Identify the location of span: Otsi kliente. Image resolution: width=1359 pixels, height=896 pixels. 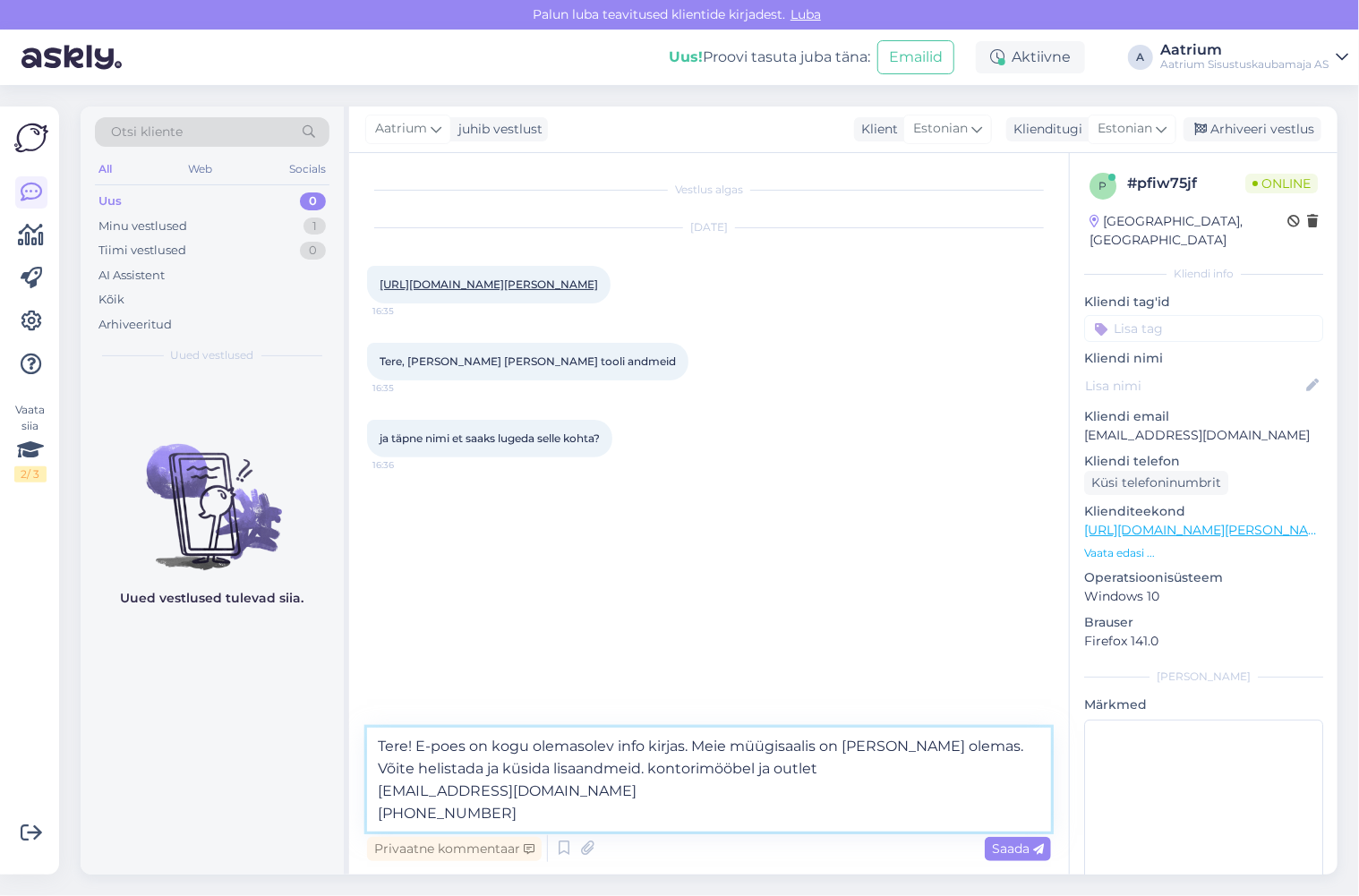
(147, 132).